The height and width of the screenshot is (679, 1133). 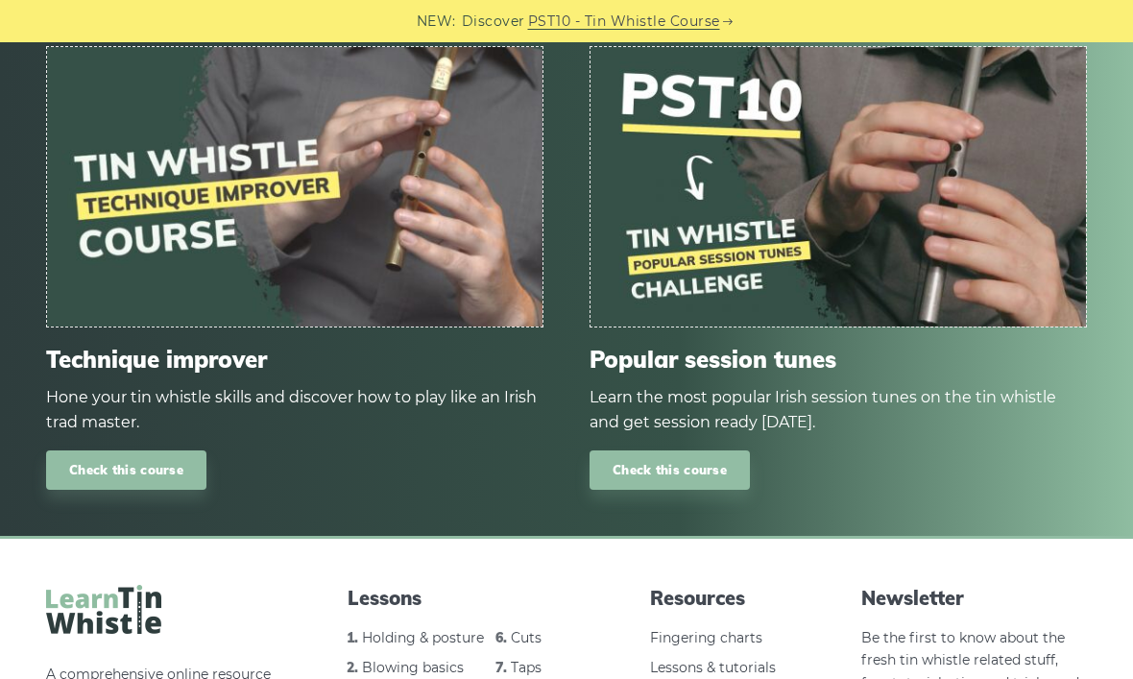 What do you see at coordinates (460, 598) in the screenshot?
I see `span: Lessons` at bounding box center [460, 598].